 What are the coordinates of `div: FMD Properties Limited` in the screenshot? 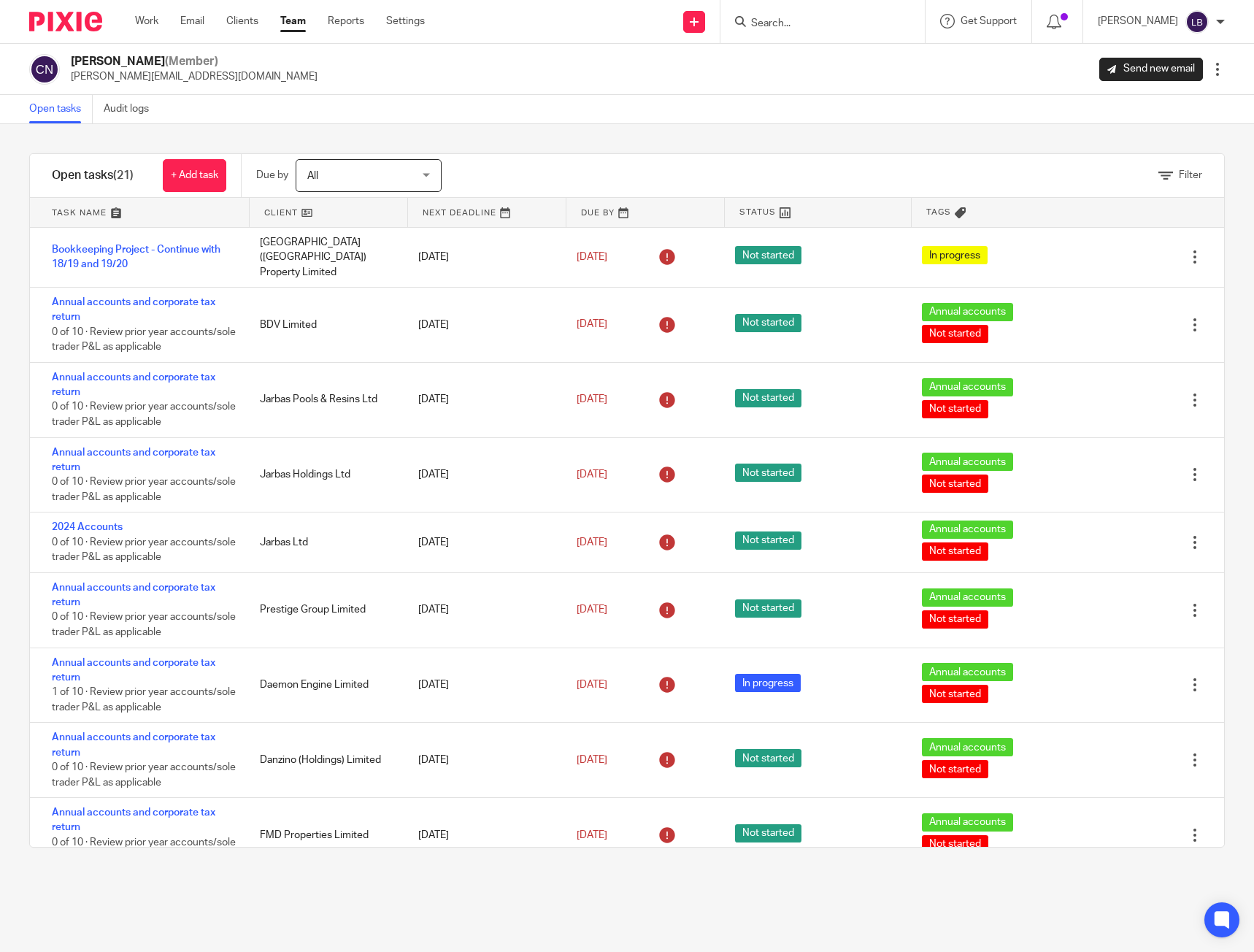 It's located at (324, 835).